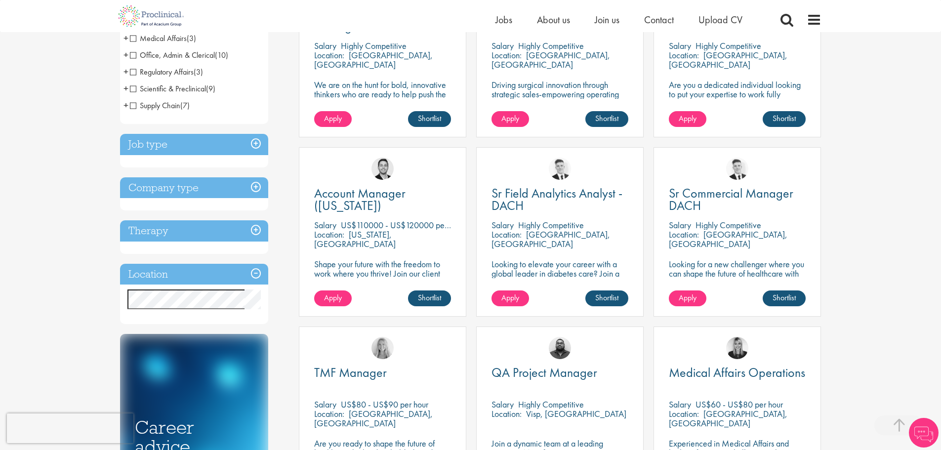 The height and width of the screenshot is (450, 941). Describe the element at coordinates (737, 348) in the screenshot. I see `img: Janelle Jones` at that location.